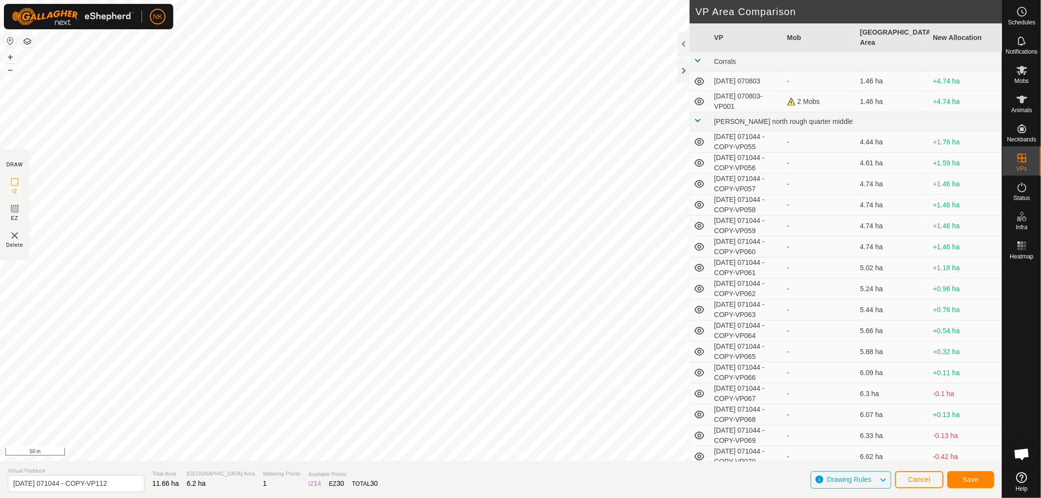 The height and width of the screenshot is (498, 1041). What do you see at coordinates (1022, 52) in the screenshot?
I see `span: Notifications` at bounding box center [1022, 52].